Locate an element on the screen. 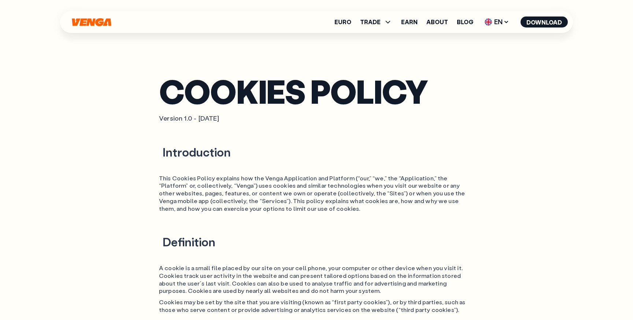 The width and height of the screenshot is (633, 320). p: Cookies may be set by the site that you are visiting (known as “first party cookies”), or by thir... is located at coordinates (316, 306).